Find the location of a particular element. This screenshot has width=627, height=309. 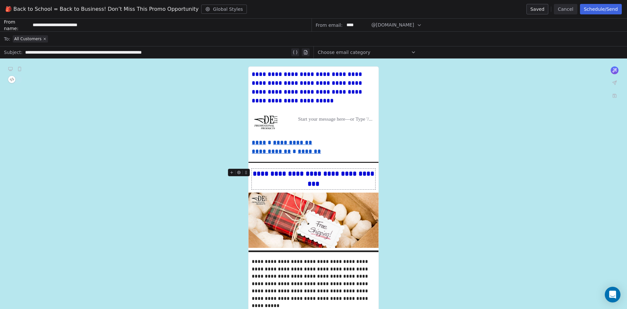

span: From email: is located at coordinates (329, 25).